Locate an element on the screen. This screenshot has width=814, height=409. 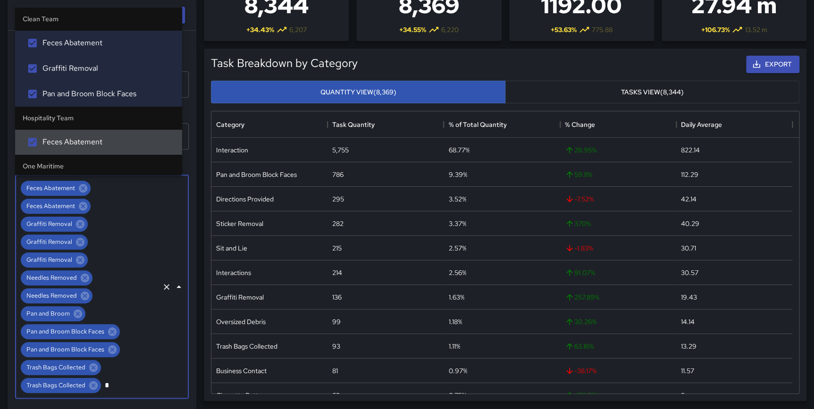
div: 1.63% is located at coordinates (457, 297).